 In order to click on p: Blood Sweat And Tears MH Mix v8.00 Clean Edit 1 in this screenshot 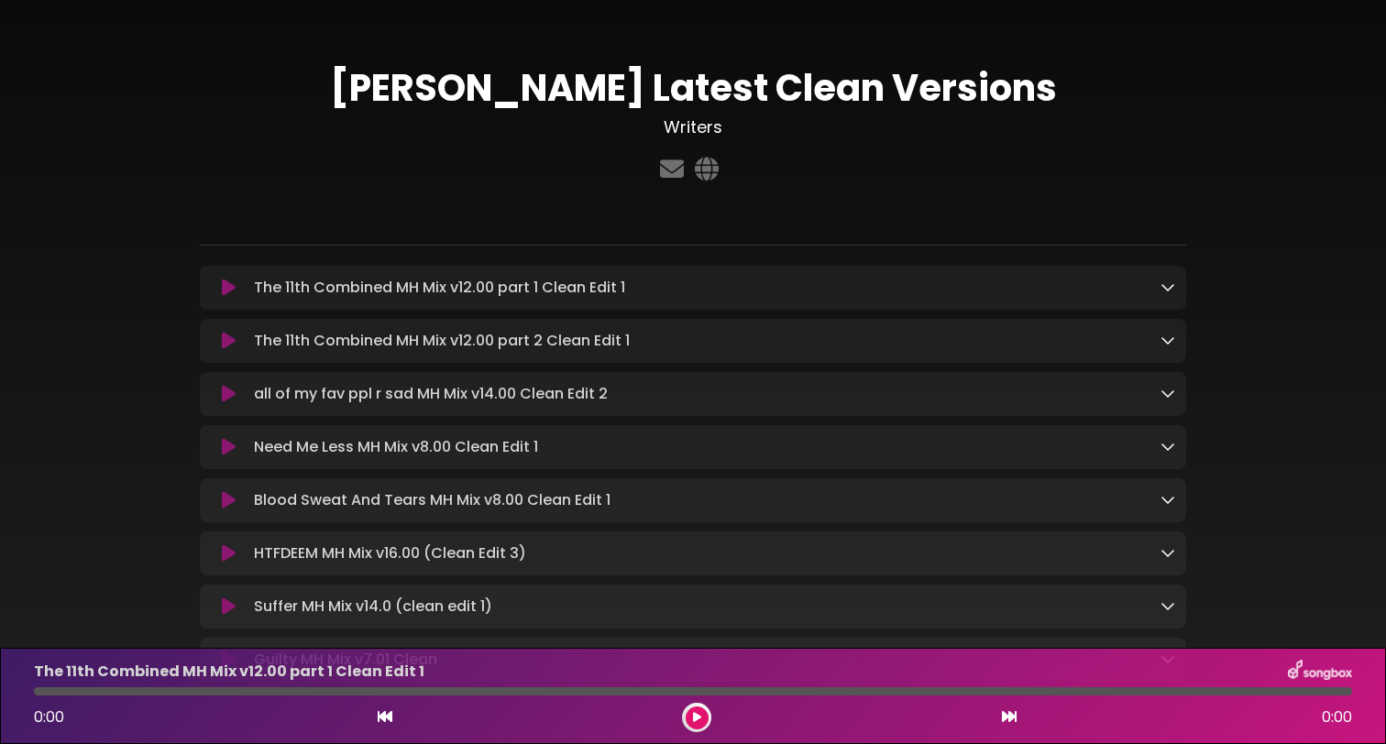, I will do `click(432, 501)`.